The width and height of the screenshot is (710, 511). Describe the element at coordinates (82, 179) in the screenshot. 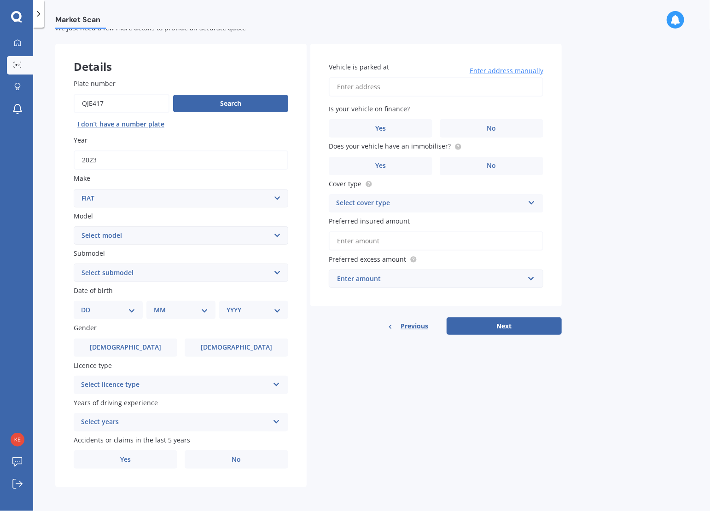

I see `span: Make` at that location.